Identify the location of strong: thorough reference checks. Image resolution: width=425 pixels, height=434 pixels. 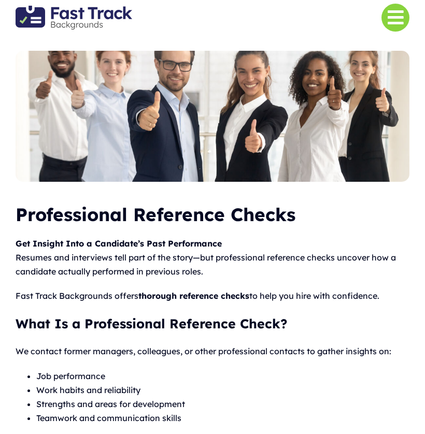
(194, 296).